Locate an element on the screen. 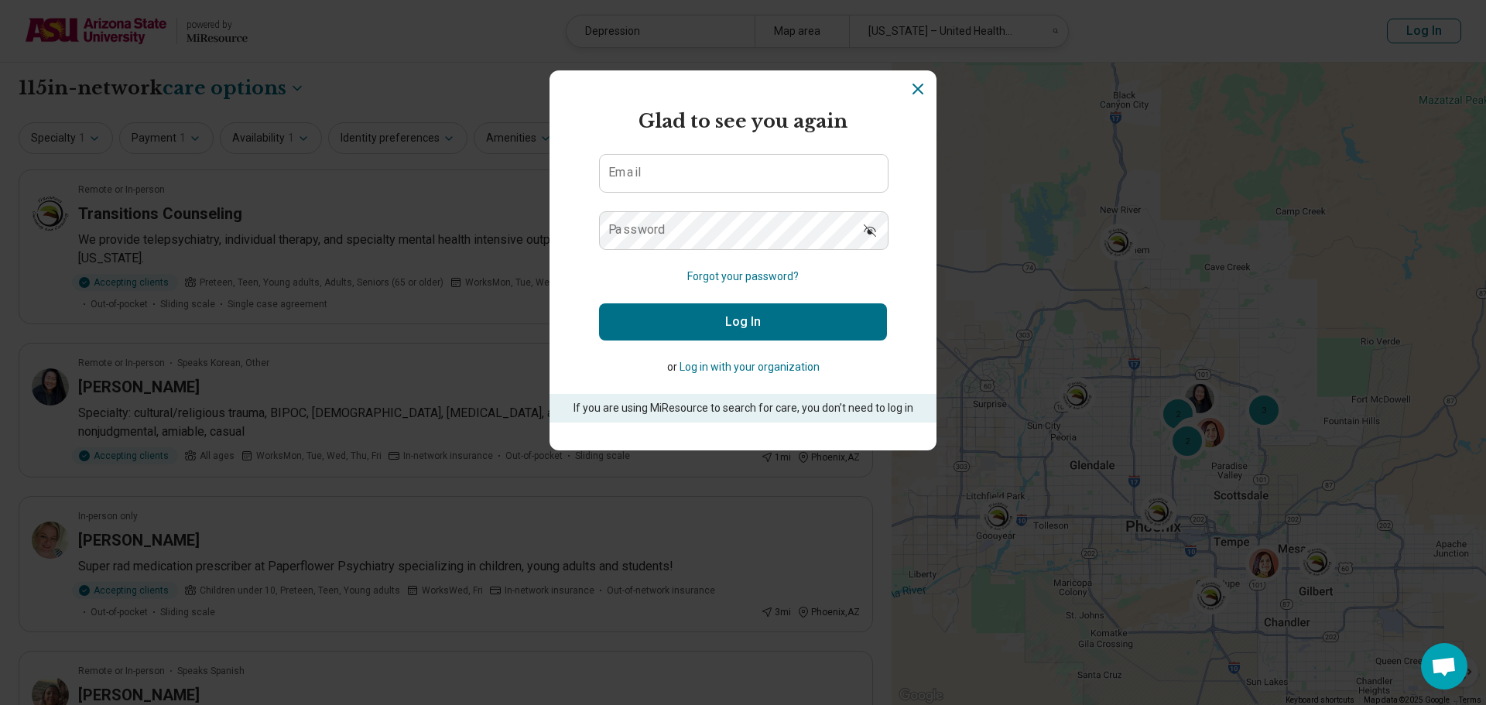 The image size is (1486, 705). section: Login Dialog is located at coordinates (743, 260).